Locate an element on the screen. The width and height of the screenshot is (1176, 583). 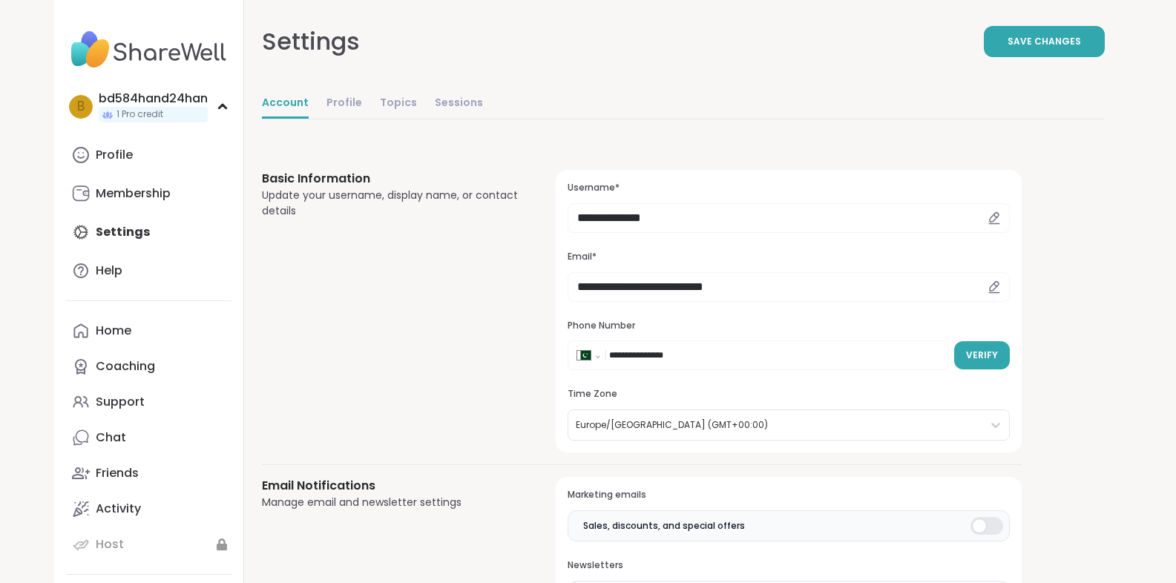
div: Manage email and newsletter settings is located at coordinates (391, 502).